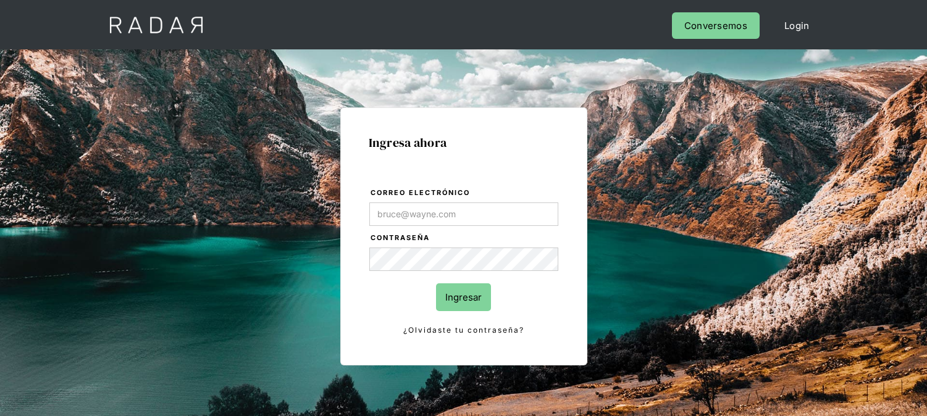 The height and width of the screenshot is (416, 927). Describe the element at coordinates (716, 25) in the screenshot. I see `a: Conversemos` at that location.